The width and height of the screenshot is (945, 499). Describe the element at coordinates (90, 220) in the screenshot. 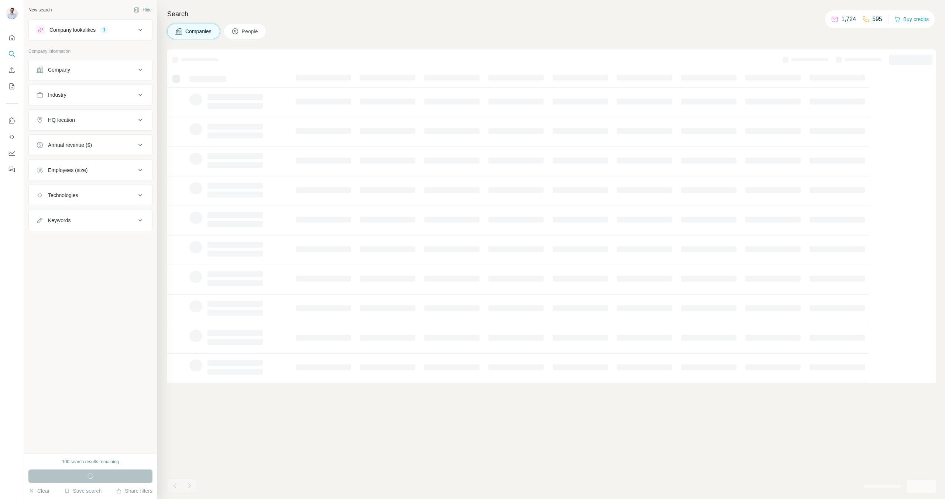

I see `button: Keywords` at that location.